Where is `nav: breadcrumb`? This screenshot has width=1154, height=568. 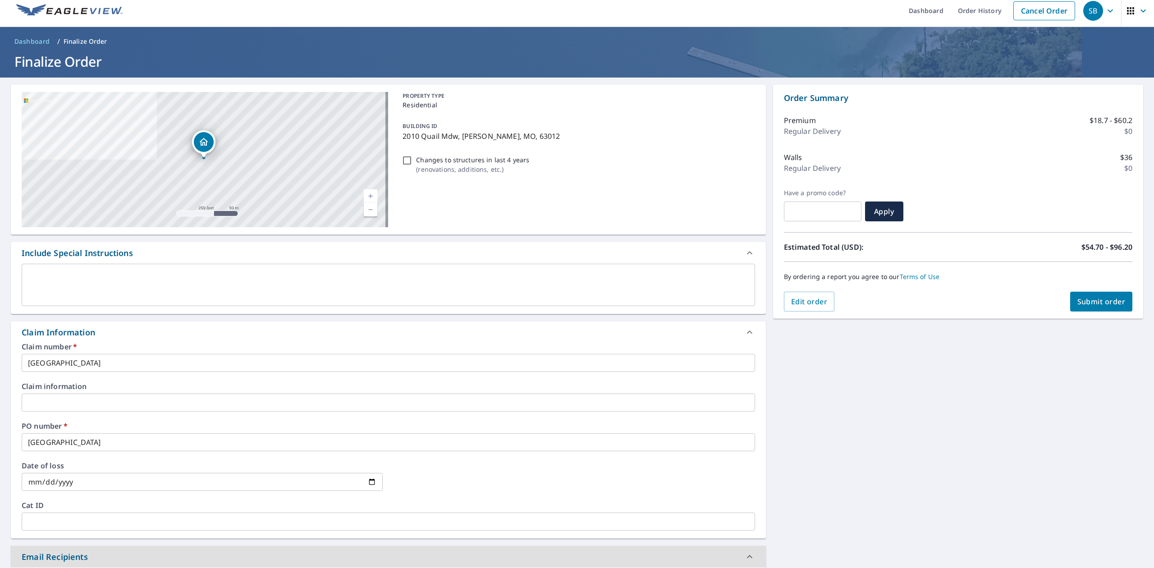 nav: breadcrumb is located at coordinates (577, 41).